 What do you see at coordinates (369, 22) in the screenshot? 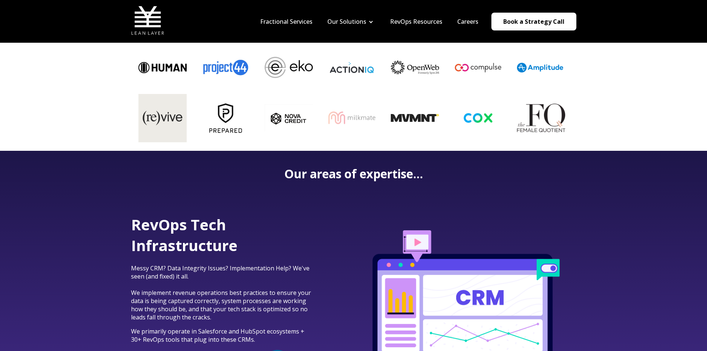
I see `div: Navigation Menu` at bounding box center [369, 22].